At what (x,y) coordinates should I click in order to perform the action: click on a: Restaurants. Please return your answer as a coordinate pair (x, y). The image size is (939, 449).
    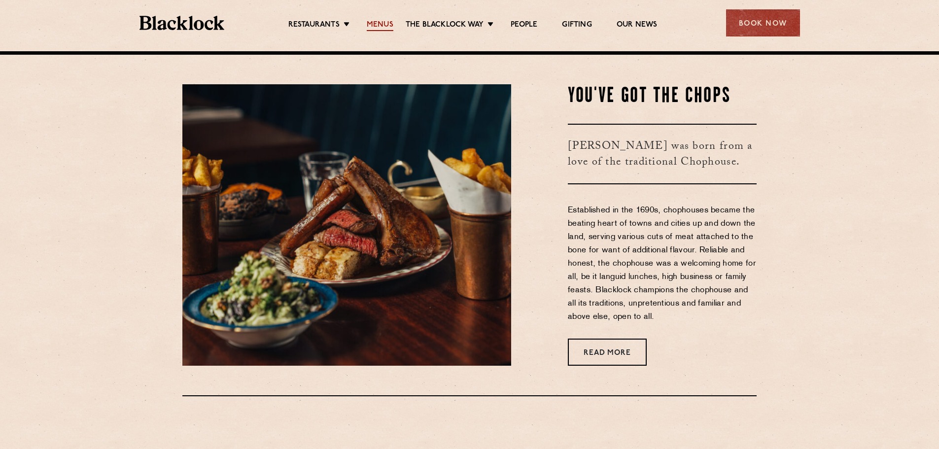
    Looking at the image, I should click on (314, 26).